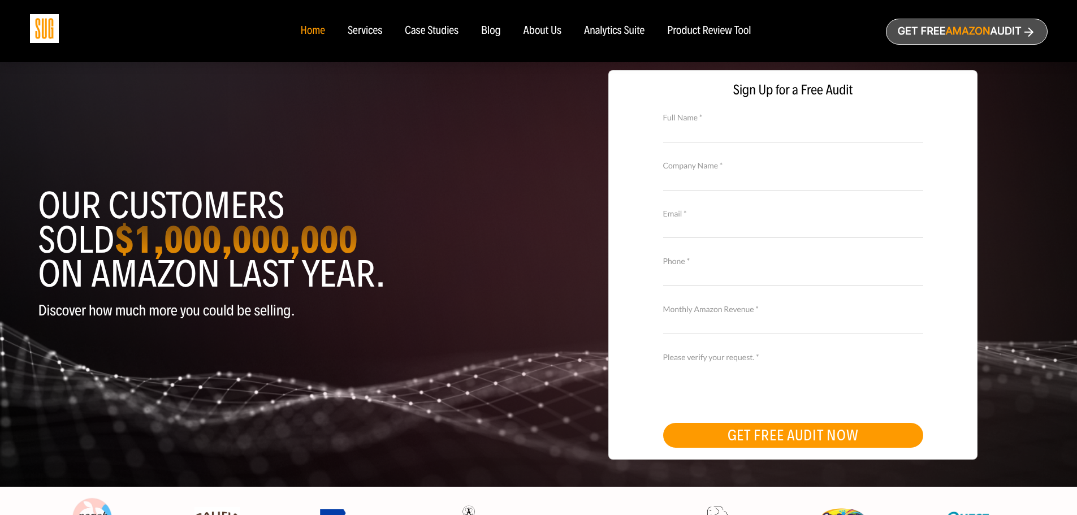 The image size is (1077, 515). Describe the element at coordinates (967, 31) in the screenshot. I see `span: Amazon` at that location.